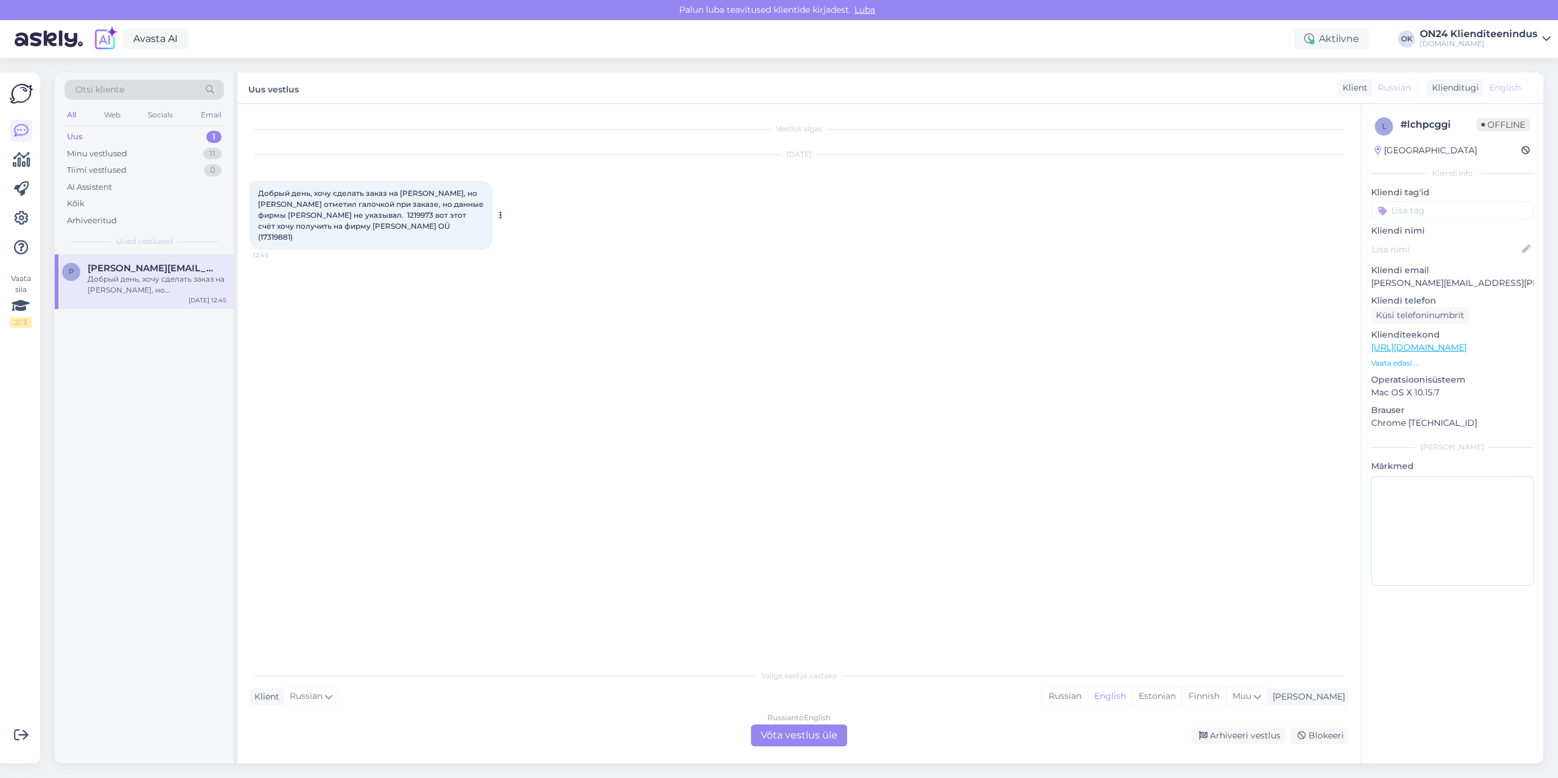  I want to click on p: Kliendi nimi, so click(1452, 231).